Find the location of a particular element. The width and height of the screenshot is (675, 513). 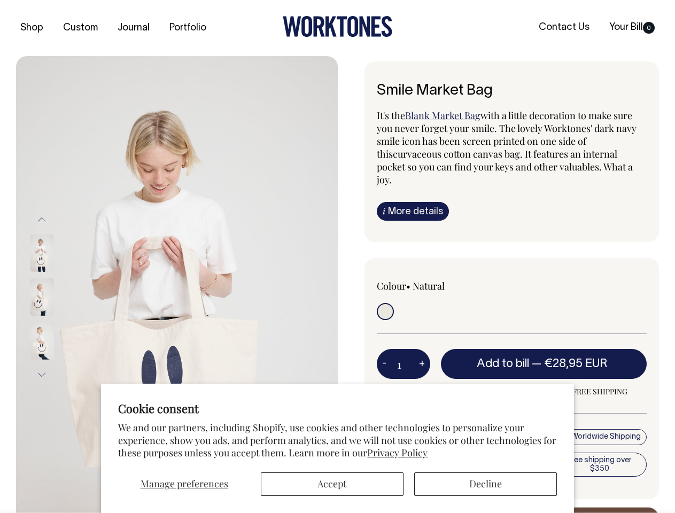

button: Next is located at coordinates (42, 374).